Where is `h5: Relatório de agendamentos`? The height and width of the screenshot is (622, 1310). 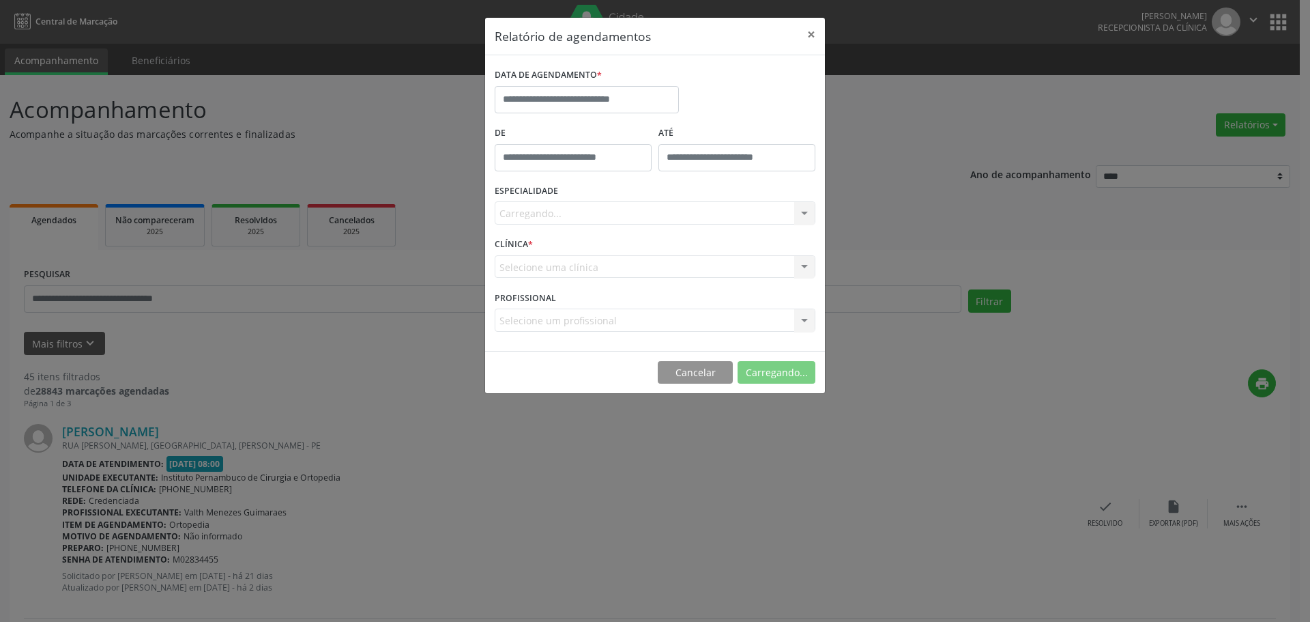
h5: Relatório de agendamentos is located at coordinates (573, 36).